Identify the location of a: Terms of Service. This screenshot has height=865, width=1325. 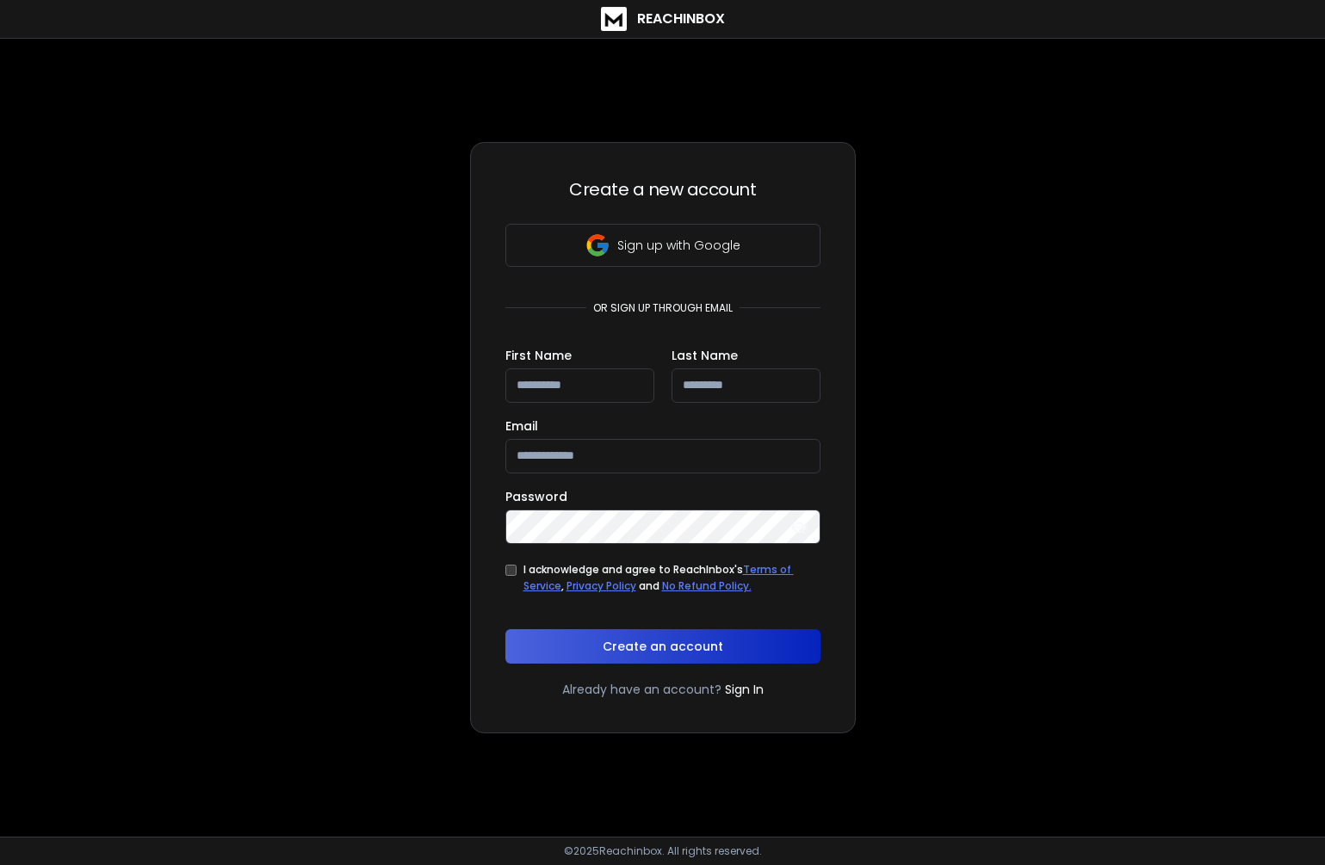
(659, 578).